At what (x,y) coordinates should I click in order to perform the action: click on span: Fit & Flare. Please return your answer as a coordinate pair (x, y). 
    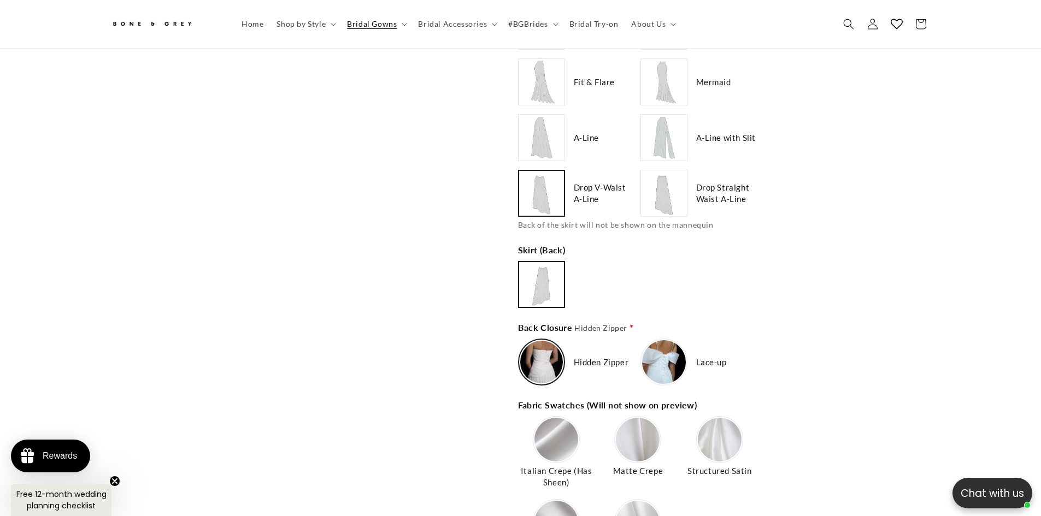
    Looking at the image, I should click on (595, 82).